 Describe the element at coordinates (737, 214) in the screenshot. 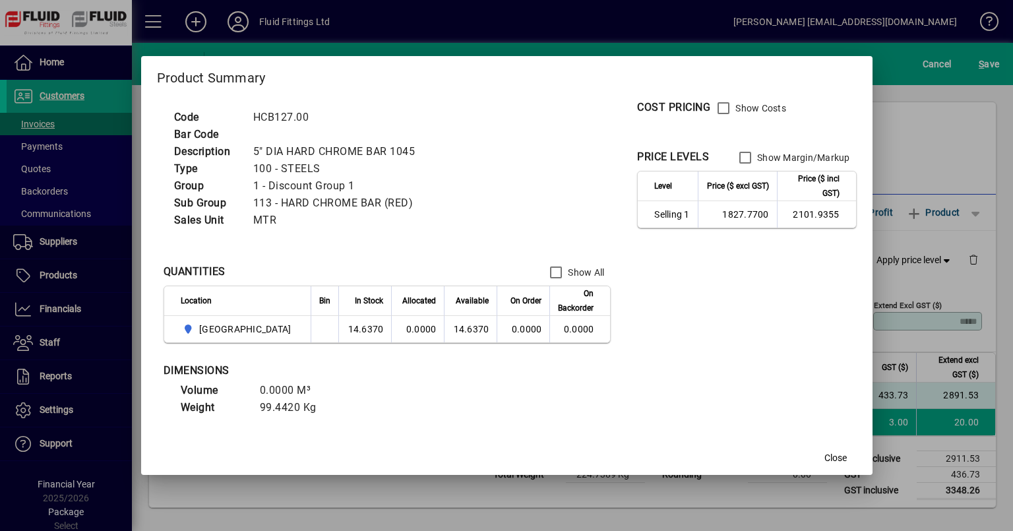

I see `td: 1827.7700` at that location.